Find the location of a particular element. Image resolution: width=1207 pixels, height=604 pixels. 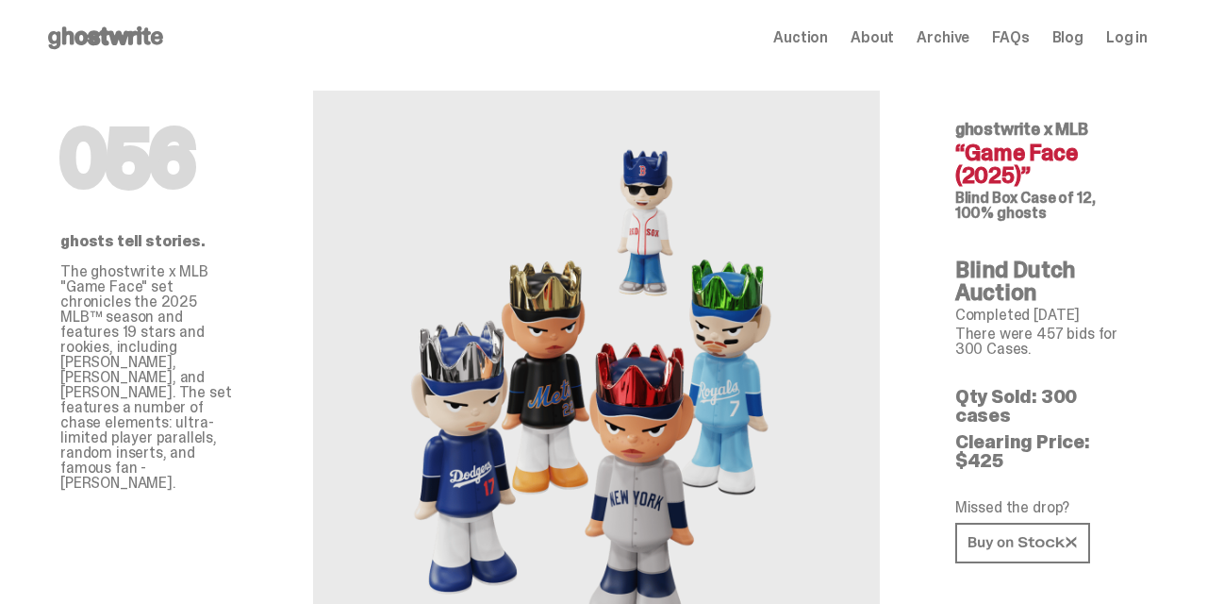

p: Clearing Price: $425 is located at coordinates (1044, 451).